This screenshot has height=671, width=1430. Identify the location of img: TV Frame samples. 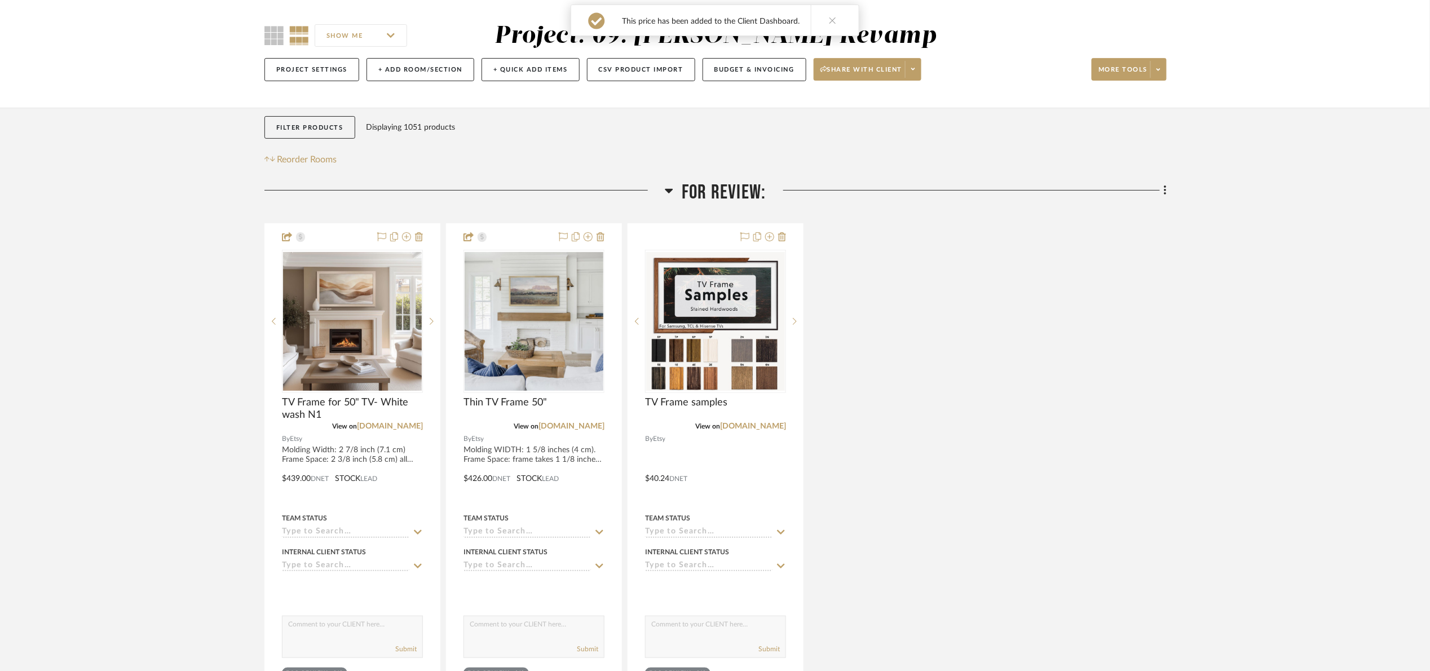
(715, 321).